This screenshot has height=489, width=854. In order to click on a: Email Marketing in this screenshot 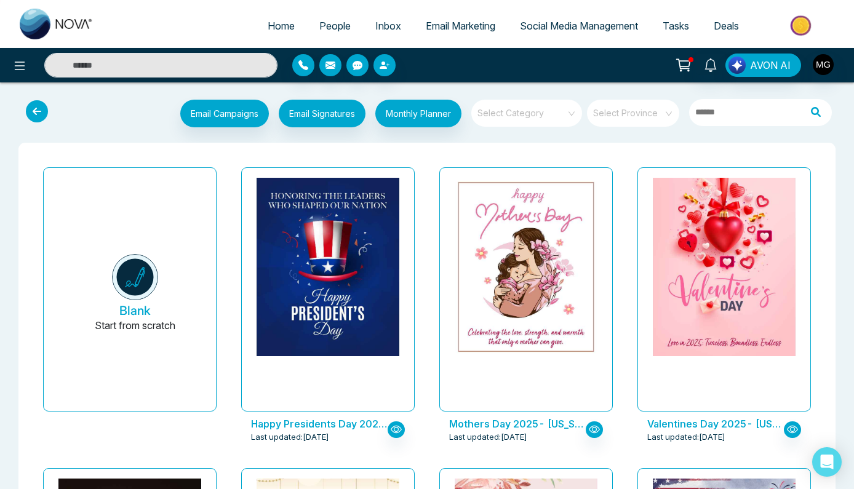, I will do `click(460, 26)`.